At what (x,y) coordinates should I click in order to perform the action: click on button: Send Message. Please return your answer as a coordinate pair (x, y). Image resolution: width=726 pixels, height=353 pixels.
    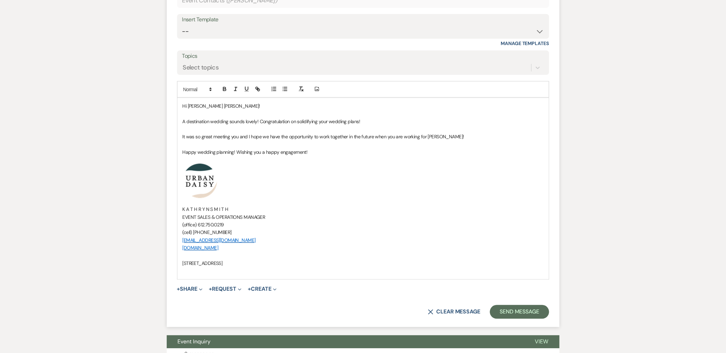
    Looking at the image, I should click on (519, 312).